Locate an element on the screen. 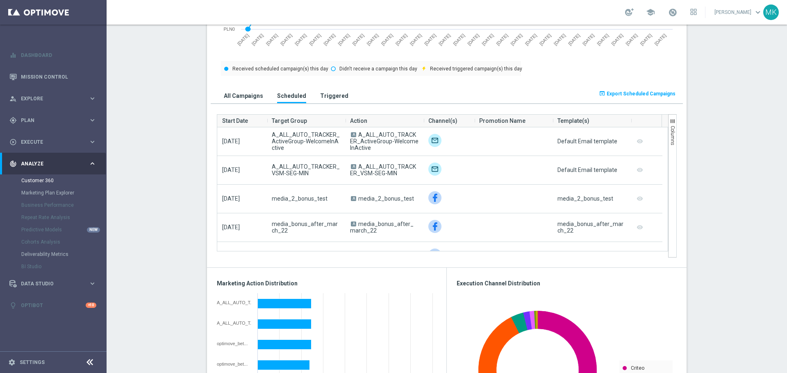 The width and height of the screenshot is (787, 373). a: Optibot is located at coordinates (53, 305).